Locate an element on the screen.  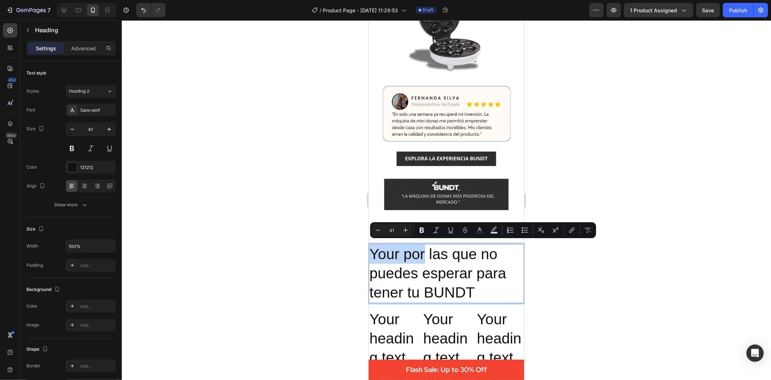
div: Background is located at coordinates (44, 289).